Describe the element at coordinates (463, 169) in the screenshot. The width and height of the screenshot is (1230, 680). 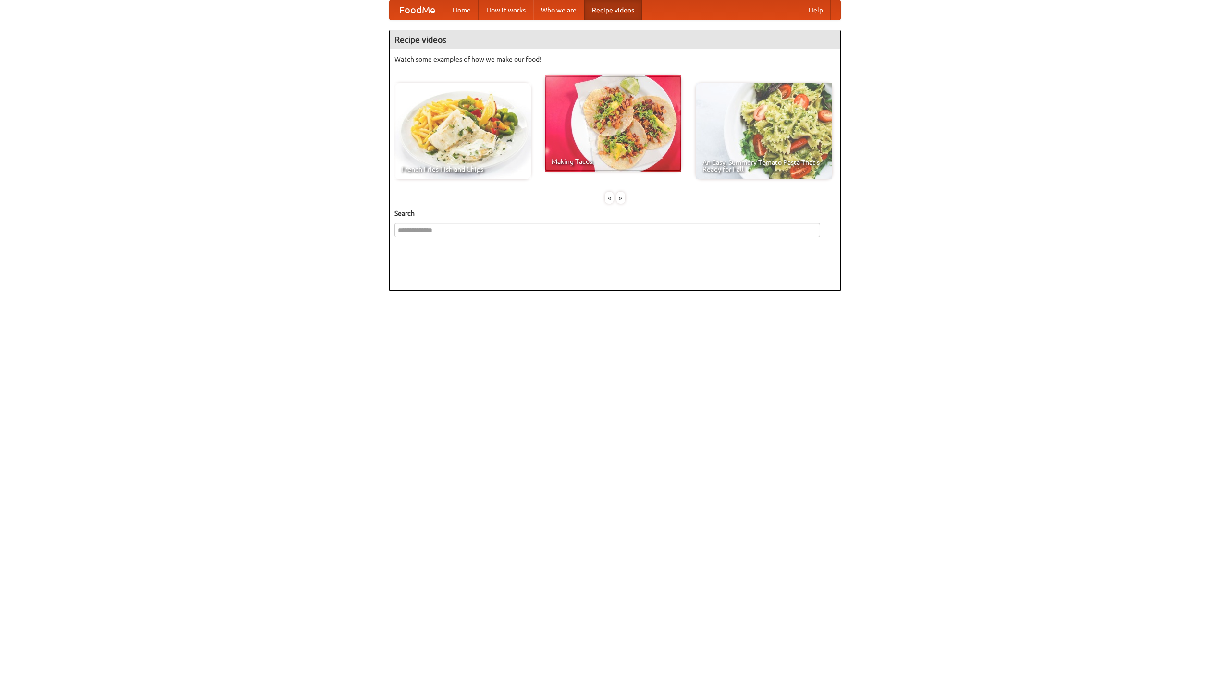
I see `span: French Fries Fish and Chips` at that location.